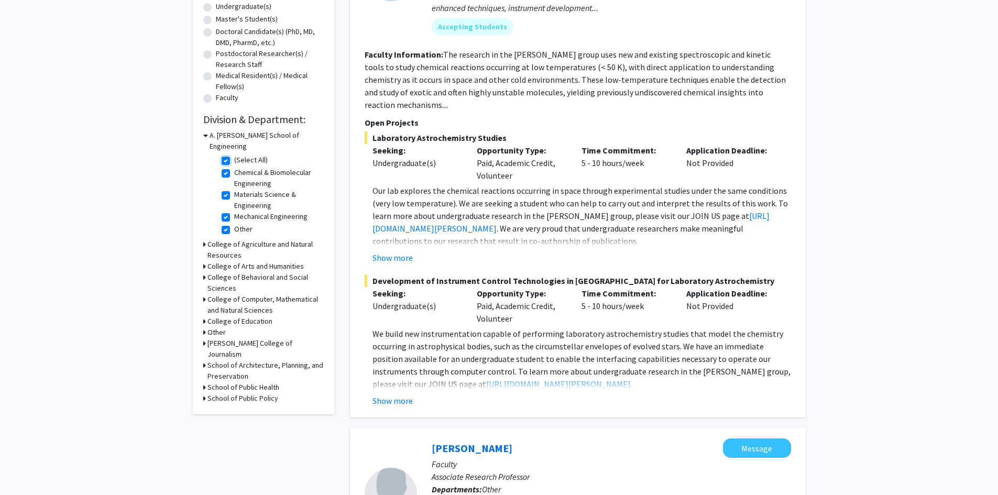 The image size is (998, 495). What do you see at coordinates (582, 359) in the screenshot?
I see `p: We build new instrumentation capable of performing laboratory astrochemistry studies that model t...` at bounding box center [582, 359].